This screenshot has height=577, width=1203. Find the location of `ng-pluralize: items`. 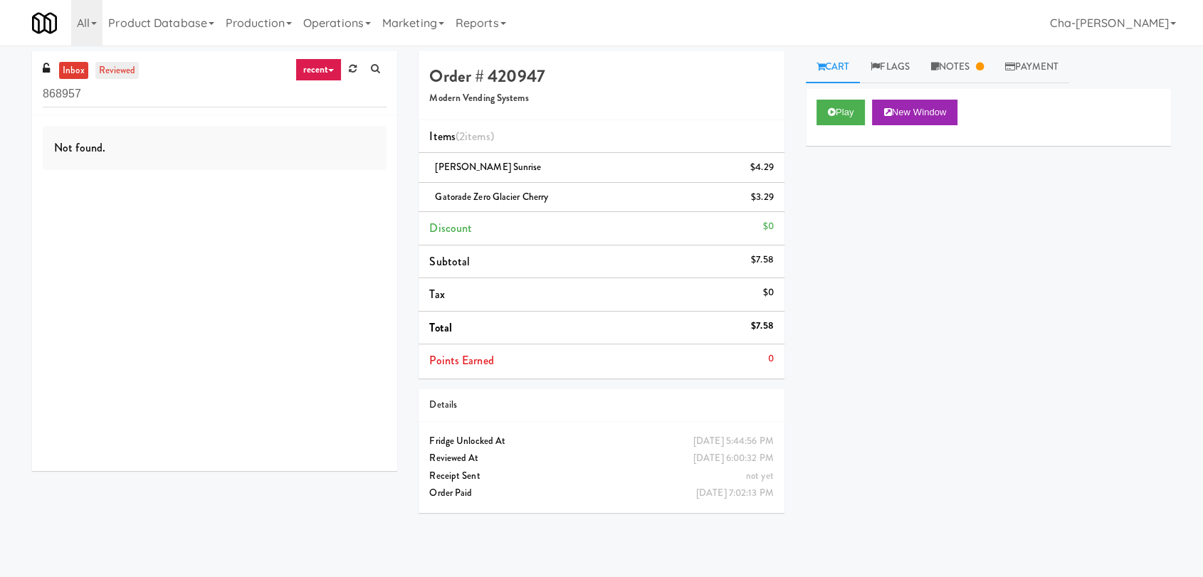

ng-pluralize: items is located at coordinates (478, 136).